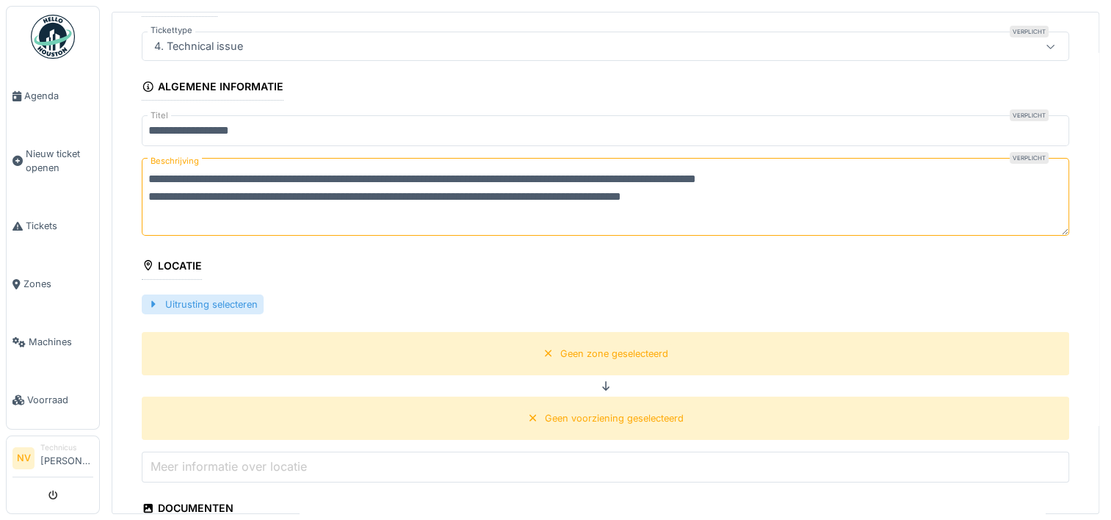 This screenshot has height=520, width=1111. What do you see at coordinates (59, 225) in the screenshot?
I see `span: Tickets` at bounding box center [59, 225].